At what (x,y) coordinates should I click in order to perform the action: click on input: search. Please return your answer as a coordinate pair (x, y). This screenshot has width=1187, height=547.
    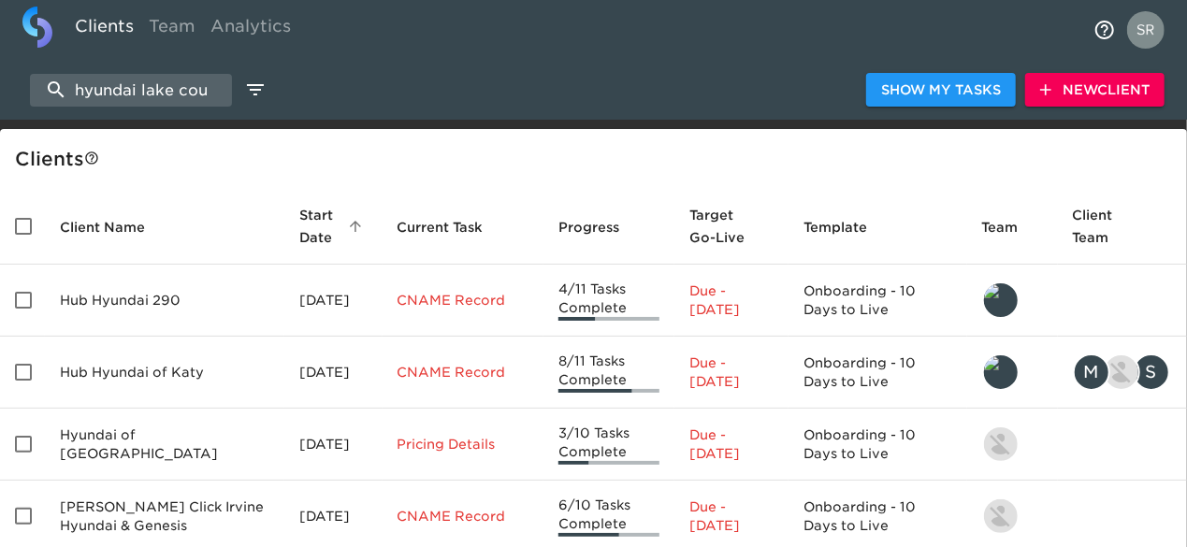
    Looking at the image, I should click on (131, 90).